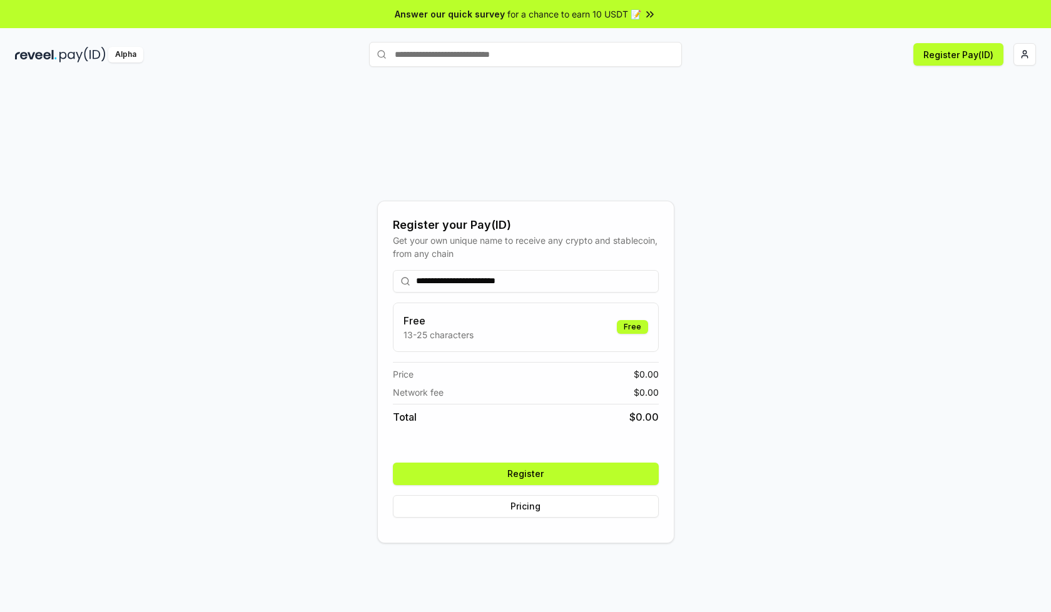  I want to click on span: Answer our quick survey, so click(450, 14).